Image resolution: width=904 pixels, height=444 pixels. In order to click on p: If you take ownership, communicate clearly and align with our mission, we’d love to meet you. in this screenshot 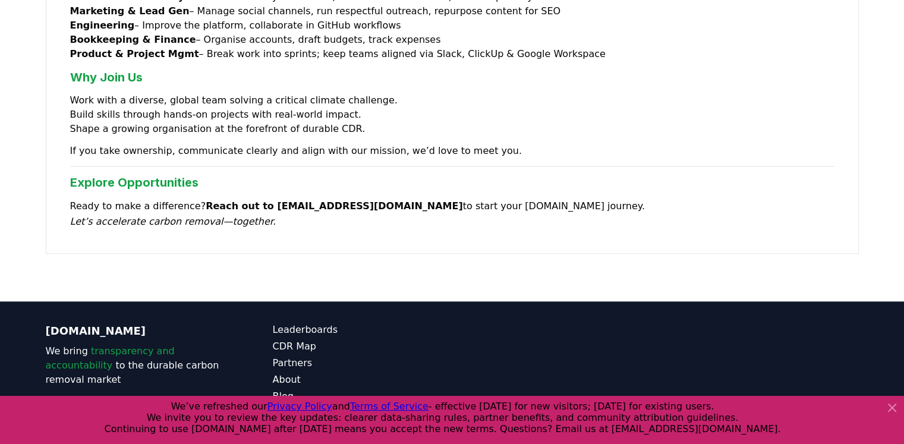, I will do `click(452, 151)`.